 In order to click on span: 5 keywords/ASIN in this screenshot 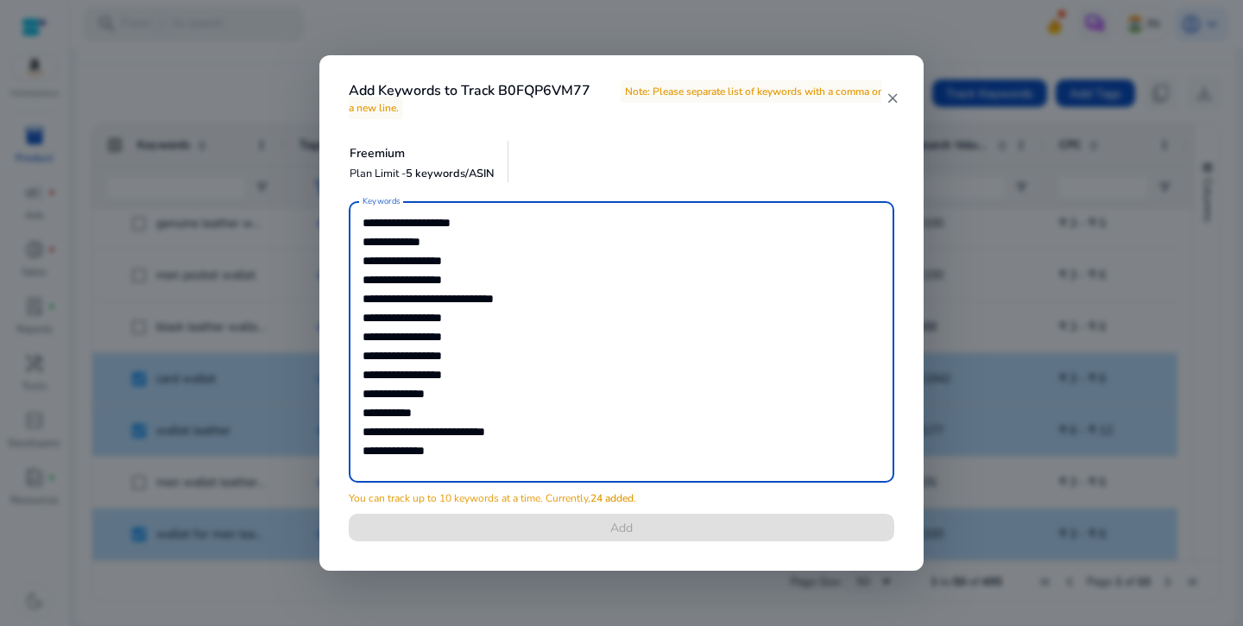, I will do `click(450, 173)`.